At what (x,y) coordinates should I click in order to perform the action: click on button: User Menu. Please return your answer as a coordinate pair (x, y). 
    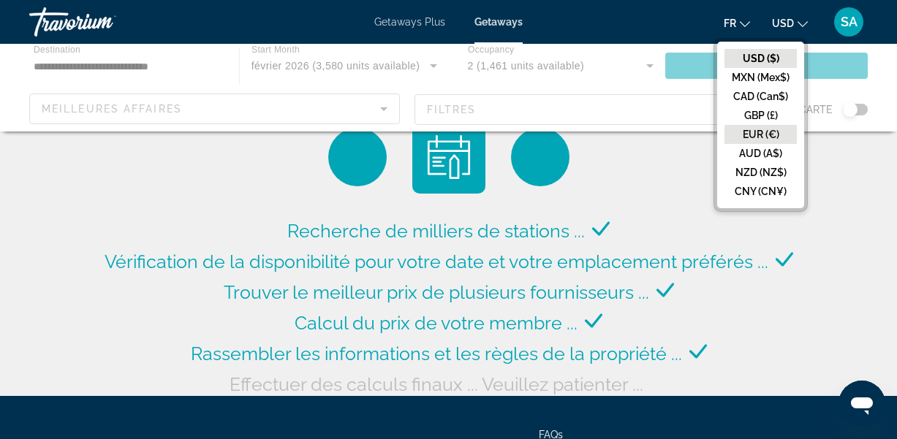
    Looking at the image, I should click on (848, 22).